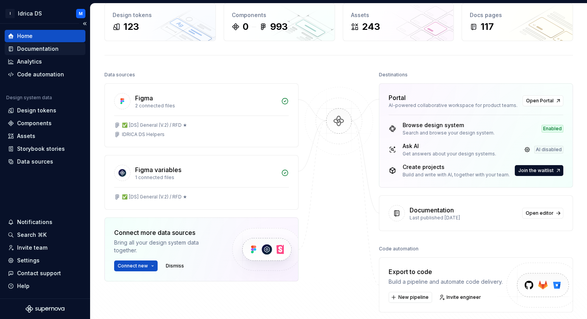 The width and height of the screenshot is (587, 319). Describe the element at coordinates (543, 213) in the screenshot. I see `a: Open editor` at that location.